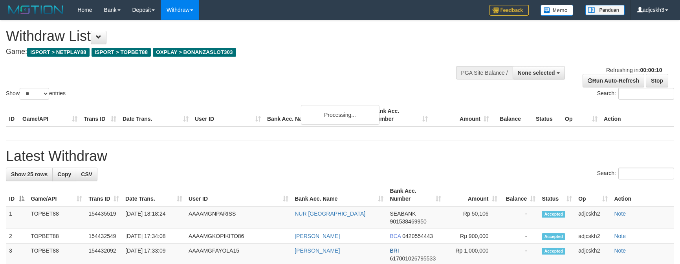 The width and height of the screenshot is (680, 264). What do you see at coordinates (104, 217) in the screenshot?
I see `td: 154435519` at bounding box center [104, 217].